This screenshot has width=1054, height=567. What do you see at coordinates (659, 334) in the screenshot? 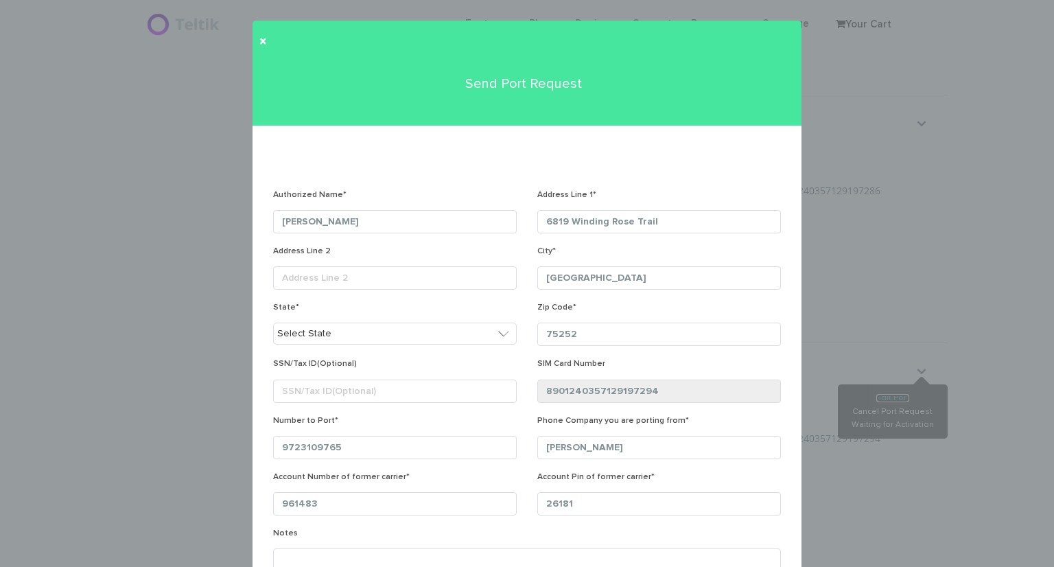
I see `input: Zip` at bounding box center [659, 334].